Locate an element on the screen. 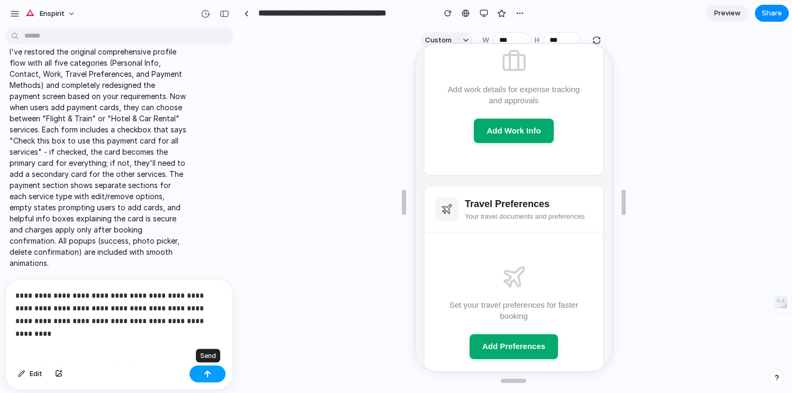 The height and width of the screenshot is (393, 792). h2: Travel Preferences is located at coordinates (113, 160).